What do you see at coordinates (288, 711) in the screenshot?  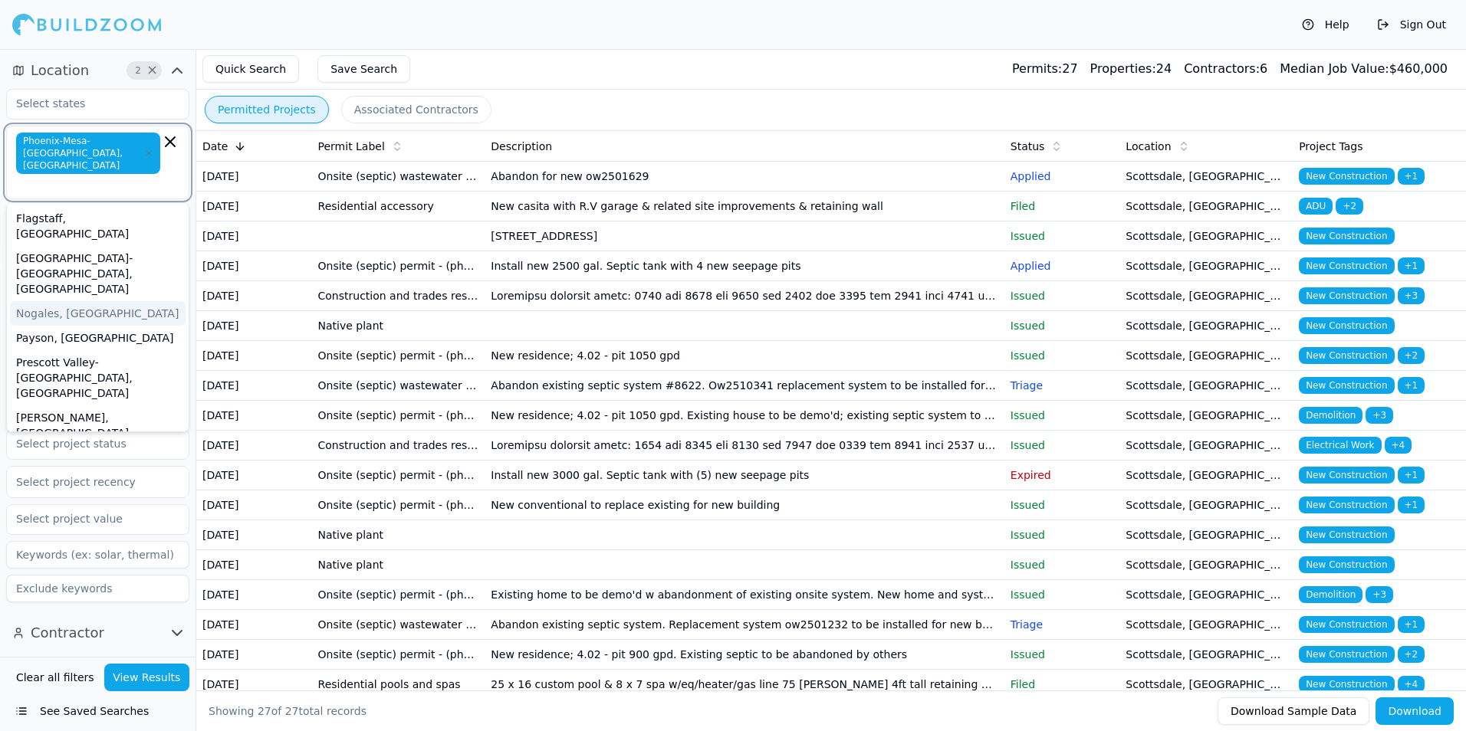 I see `div: Showing of total records` at bounding box center [288, 711].